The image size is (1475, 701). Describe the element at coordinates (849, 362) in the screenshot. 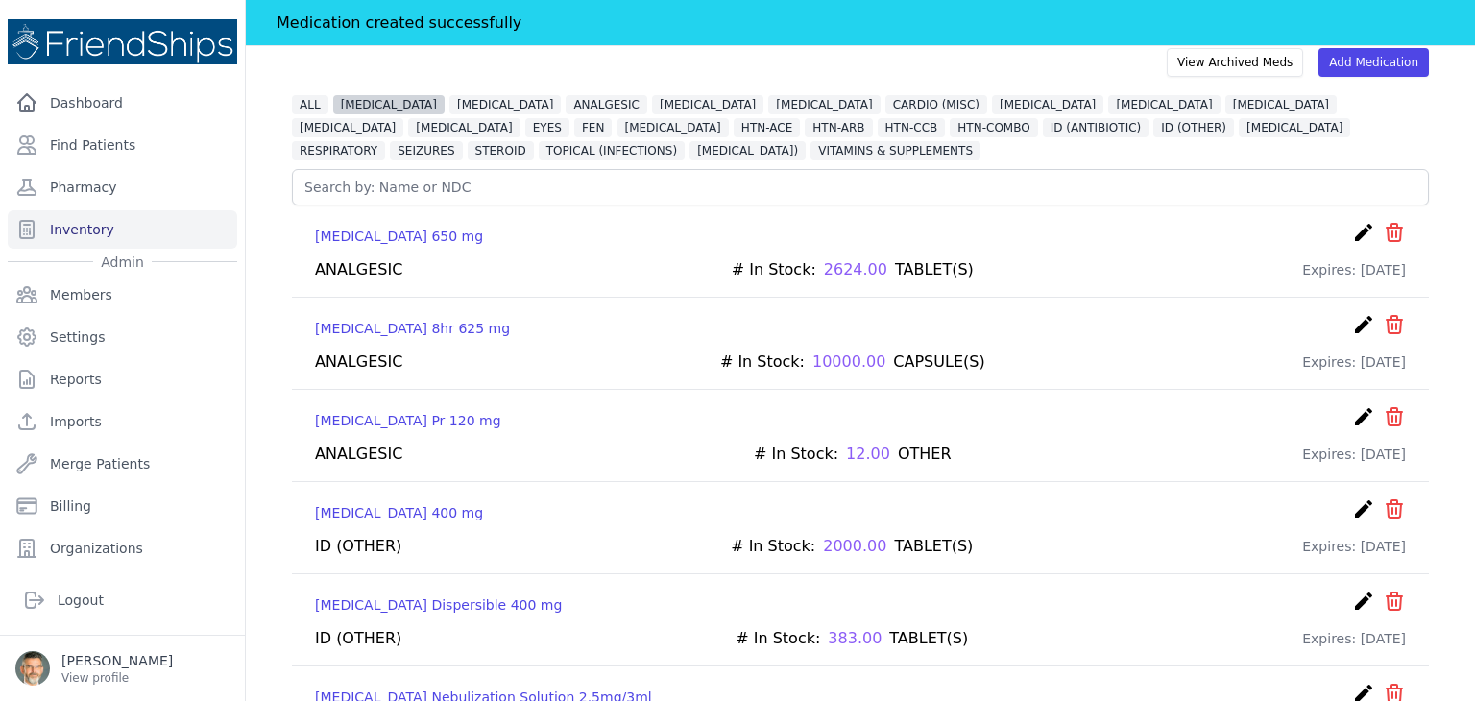

I see `span: 10000.00` at that location.